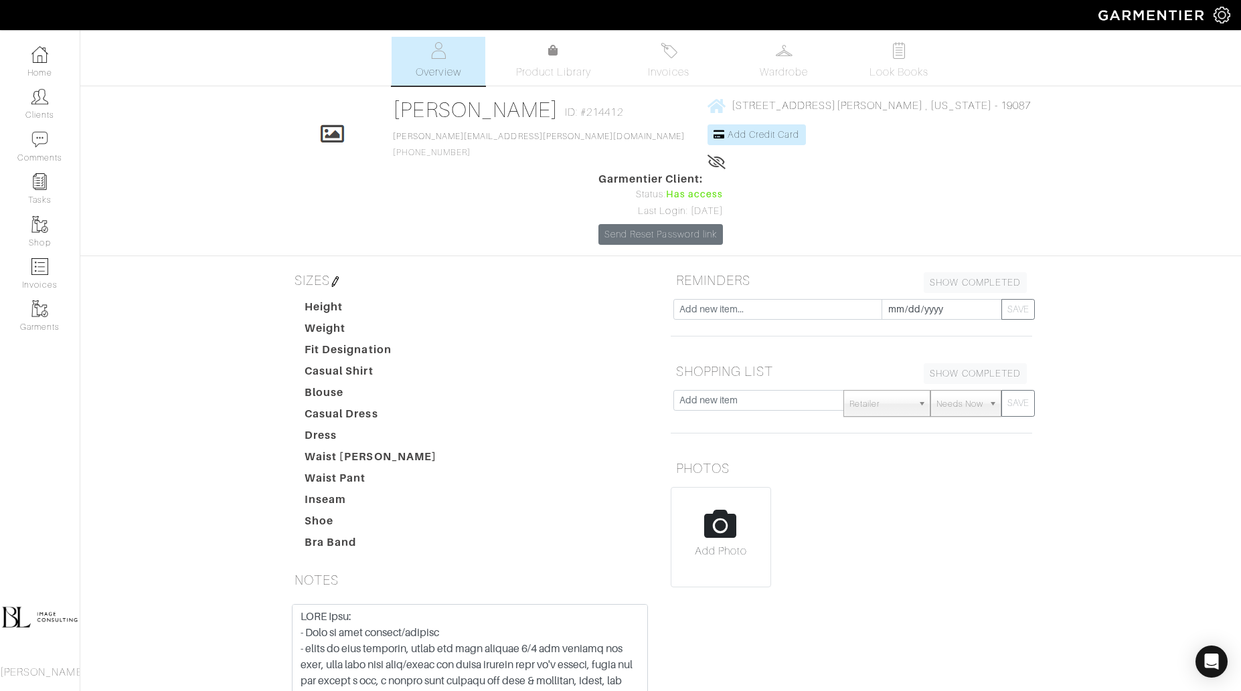 Image resolution: width=1241 pixels, height=691 pixels. I want to click on span: Invoices, so click(668, 72).